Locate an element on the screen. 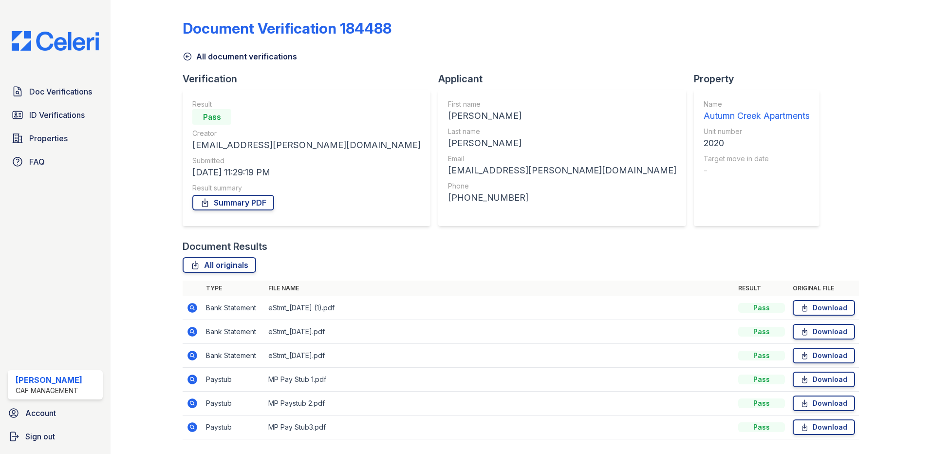 The image size is (931, 454). span: Account is located at coordinates (40, 413).